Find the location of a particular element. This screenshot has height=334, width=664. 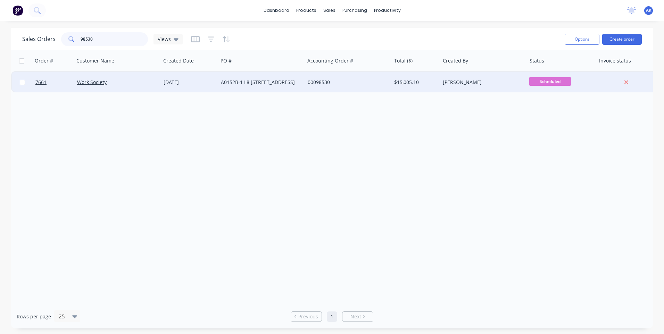

span: Previous is located at coordinates (308, 317).